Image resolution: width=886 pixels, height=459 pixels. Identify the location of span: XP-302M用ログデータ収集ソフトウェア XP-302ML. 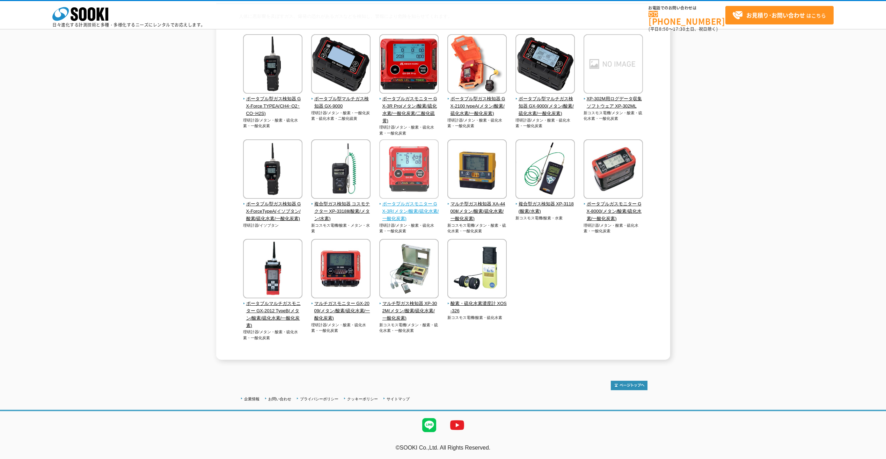
(613, 103).